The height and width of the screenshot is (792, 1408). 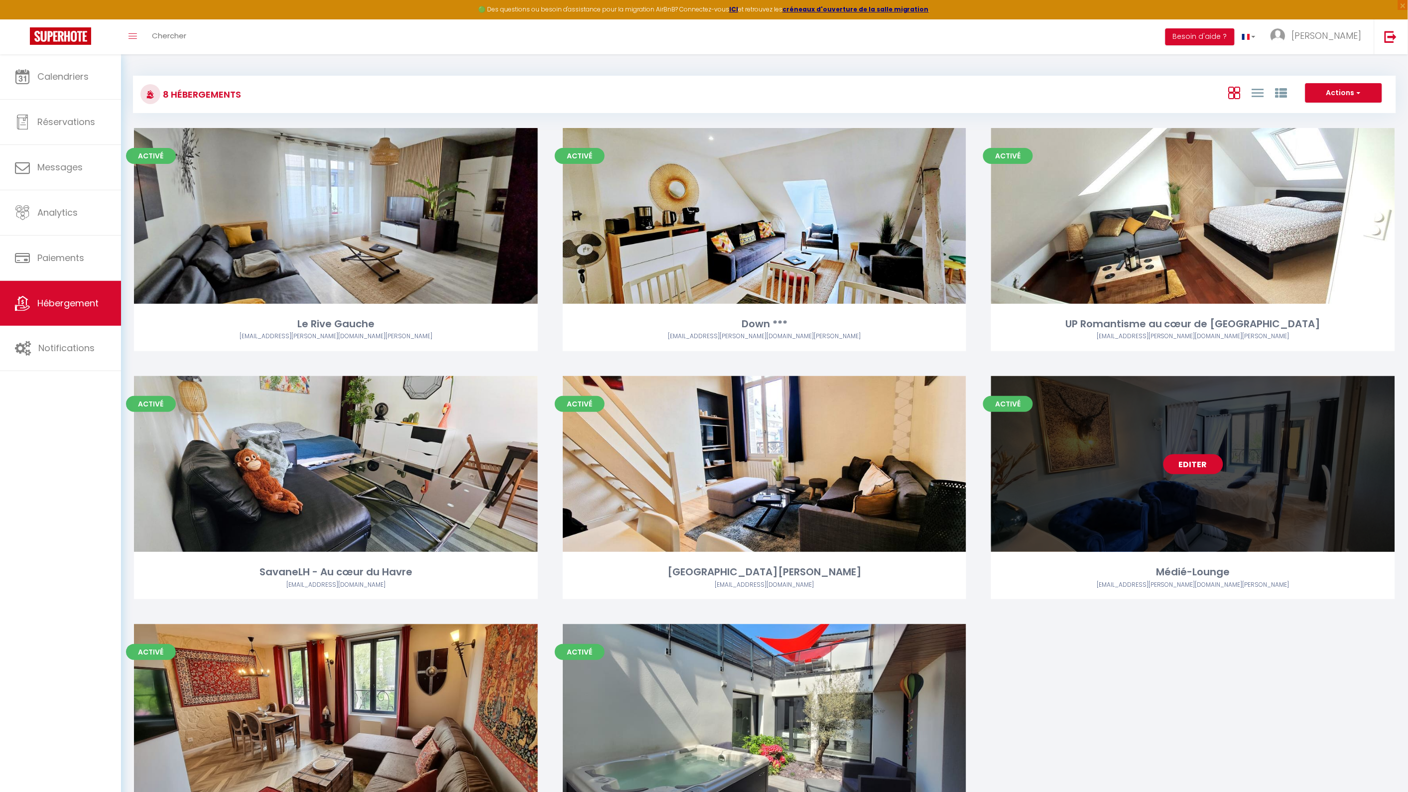 What do you see at coordinates (60, 167) in the screenshot?
I see `span: Messages` at bounding box center [60, 167].